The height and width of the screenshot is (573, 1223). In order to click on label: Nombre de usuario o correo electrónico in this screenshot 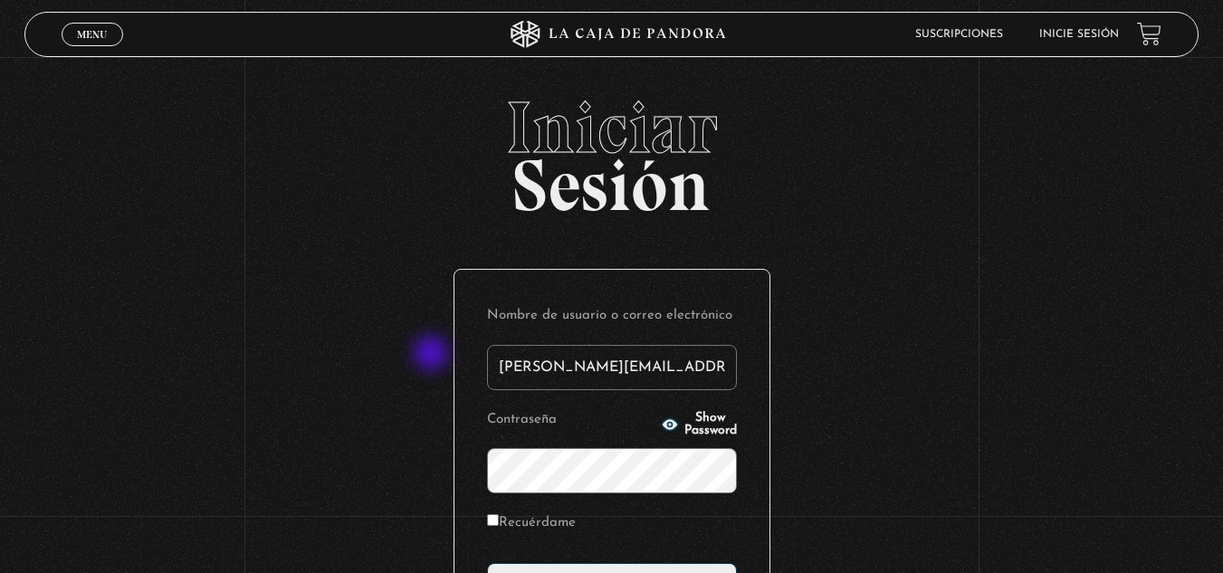, I will do `click(612, 316)`.